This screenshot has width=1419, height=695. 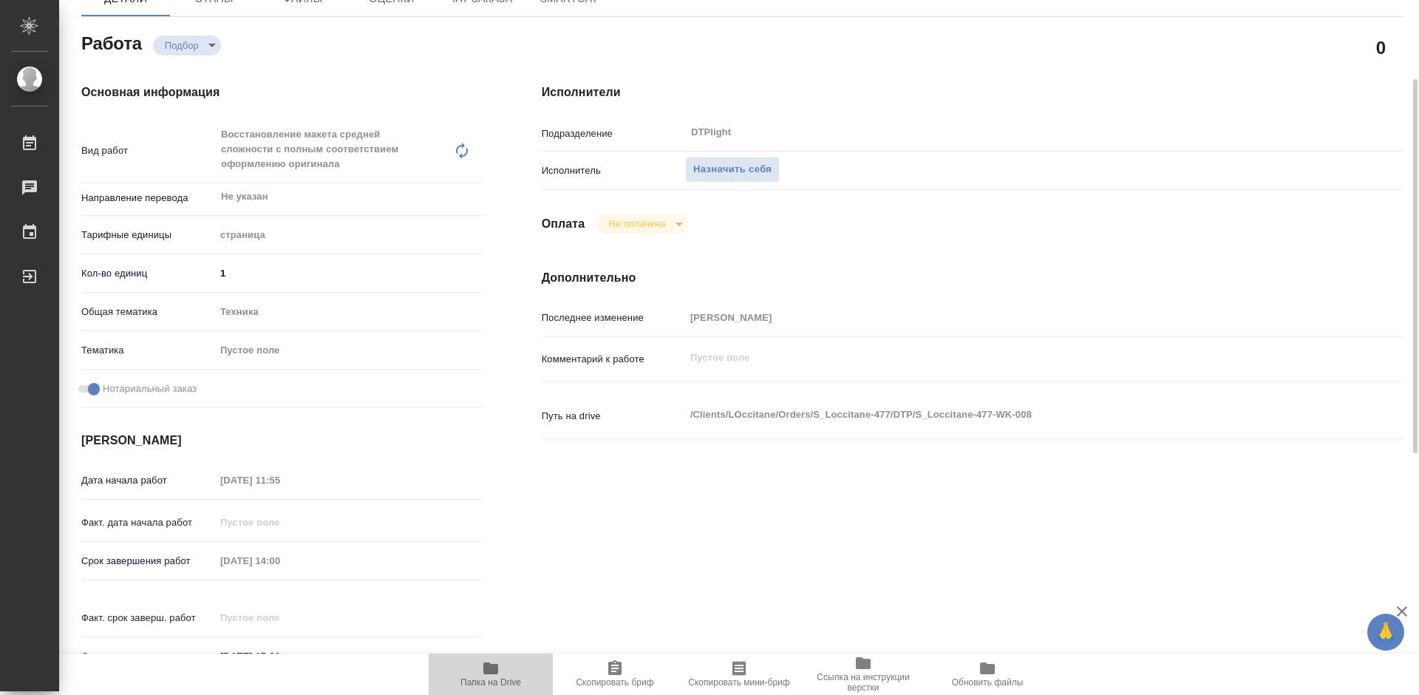 What do you see at coordinates (972, 278) in the screenshot?
I see `h4: Дополнительно` at bounding box center [972, 278].